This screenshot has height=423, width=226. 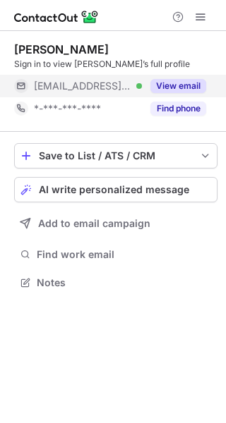 I want to click on span: Add to email campaign, so click(x=94, y=224).